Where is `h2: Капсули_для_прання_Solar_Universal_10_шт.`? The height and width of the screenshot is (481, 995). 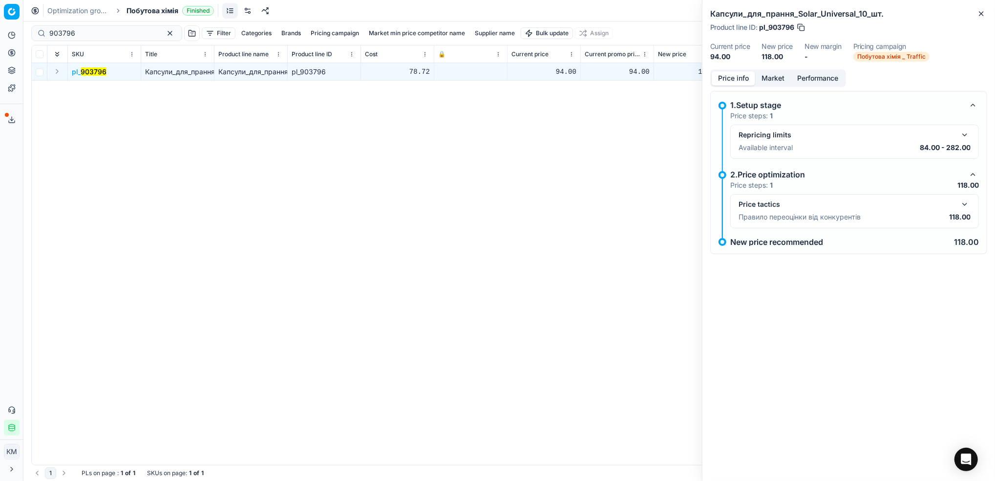
h2: Капсули_для_прання_Solar_Universal_10_шт. is located at coordinates (848, 14).